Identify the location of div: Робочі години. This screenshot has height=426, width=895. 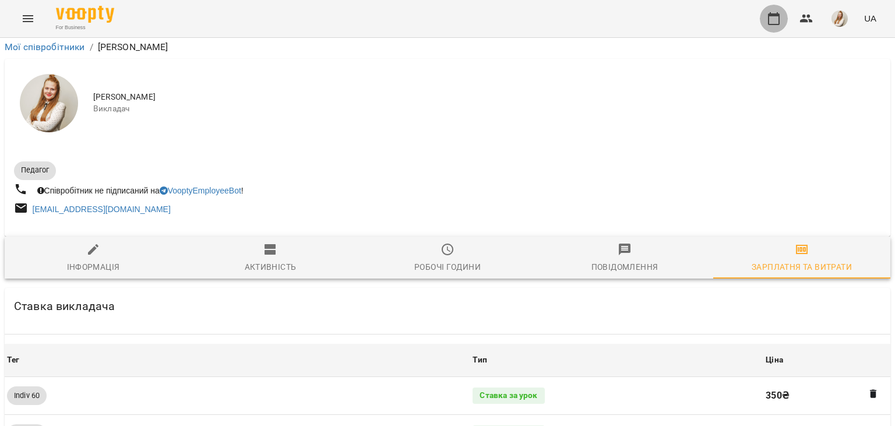
(448, 267).